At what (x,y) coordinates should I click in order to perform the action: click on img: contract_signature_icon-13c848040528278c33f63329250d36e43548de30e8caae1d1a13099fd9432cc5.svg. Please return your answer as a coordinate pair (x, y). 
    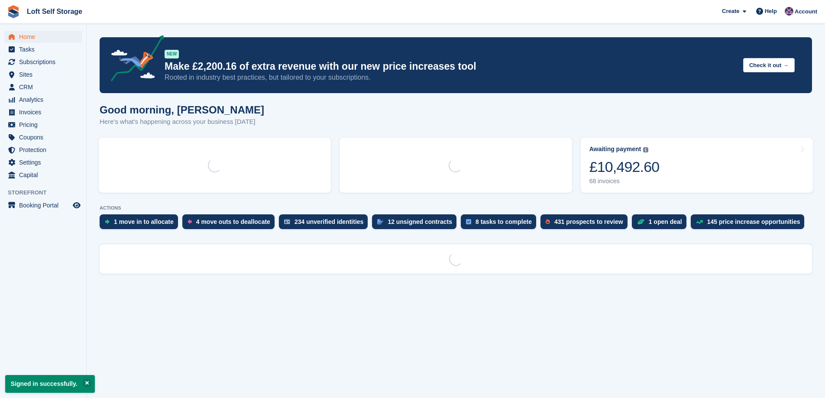
    Looking at the image, I should click on (380, 222).